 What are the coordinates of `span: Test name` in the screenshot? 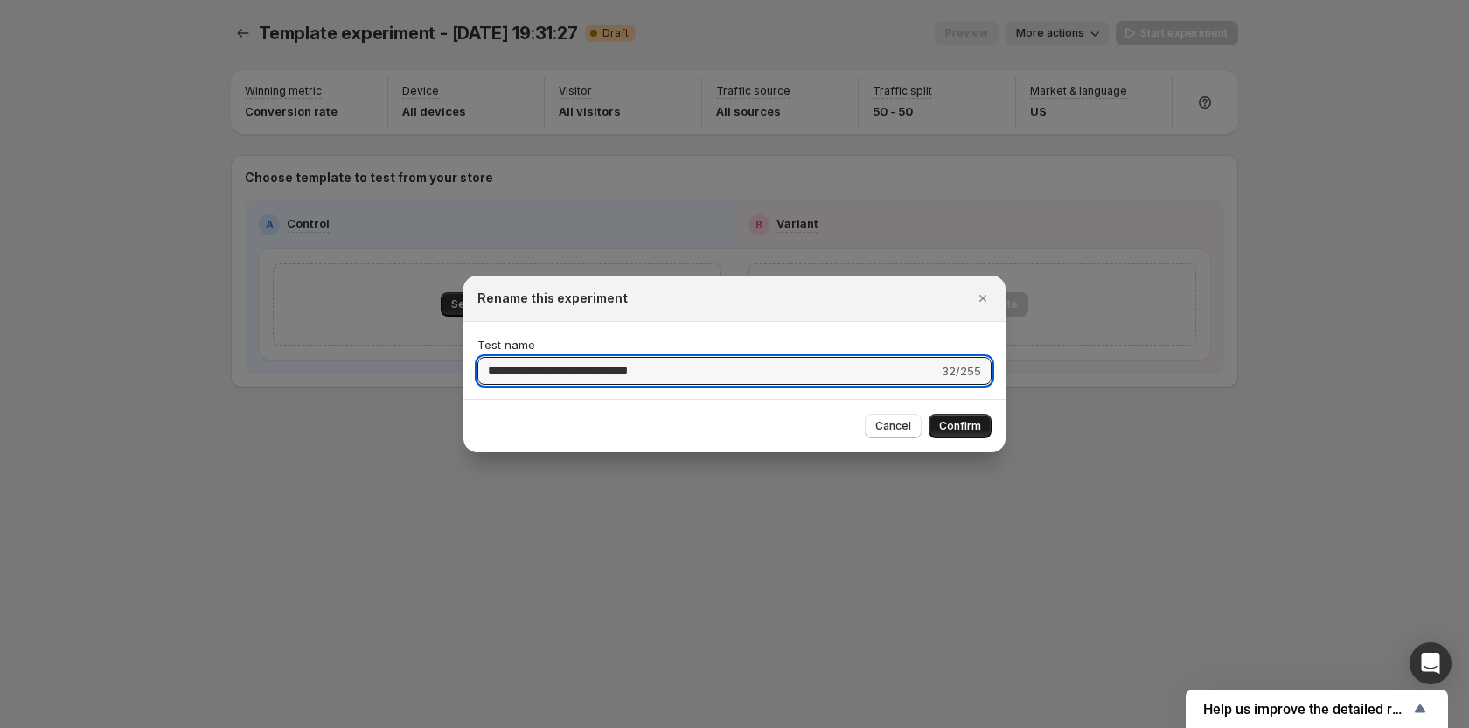 It's located at (506, 345).